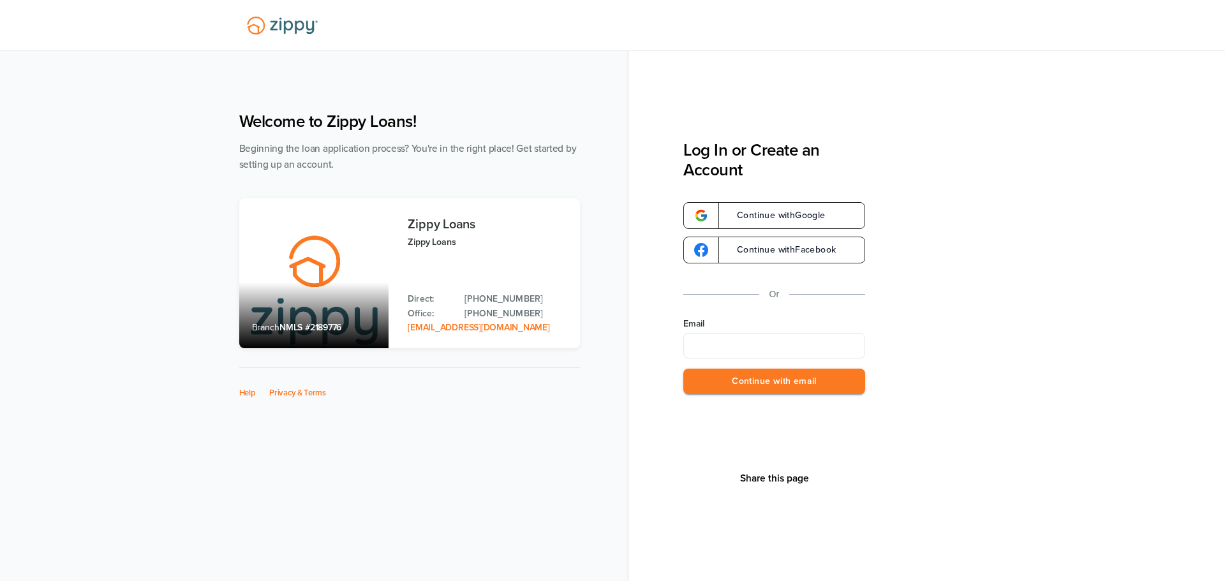 The width and height of the screenshot is (1225, 581). I want to click on h3: Log In or Create an Account, so click(774, 160).